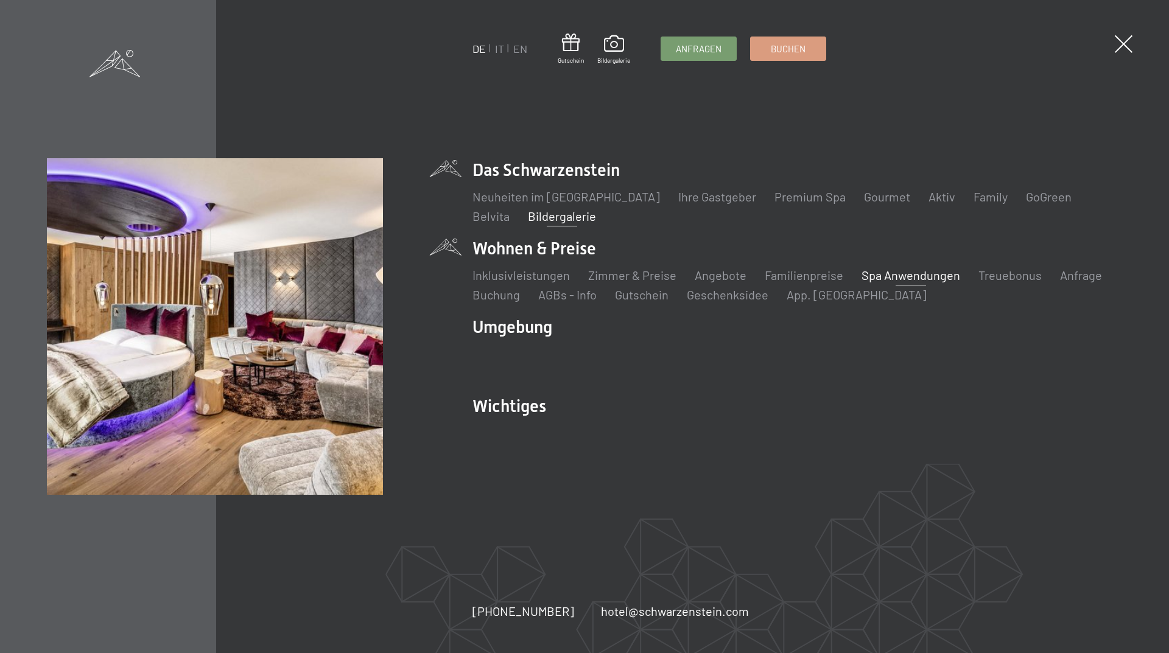 The width and height of the screenshot is (1169, 653). What do you see at coordinates (520, 49) in the screenshot?
I see `a: EN` at bounding box center [520, 49].